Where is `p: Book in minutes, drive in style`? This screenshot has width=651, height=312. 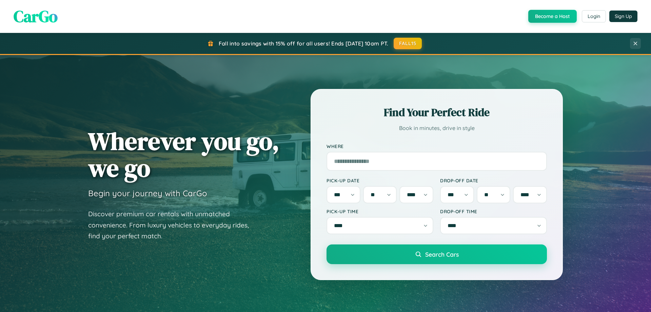
p: Book in minutes, drive in style is located at coordinates (437, 128).